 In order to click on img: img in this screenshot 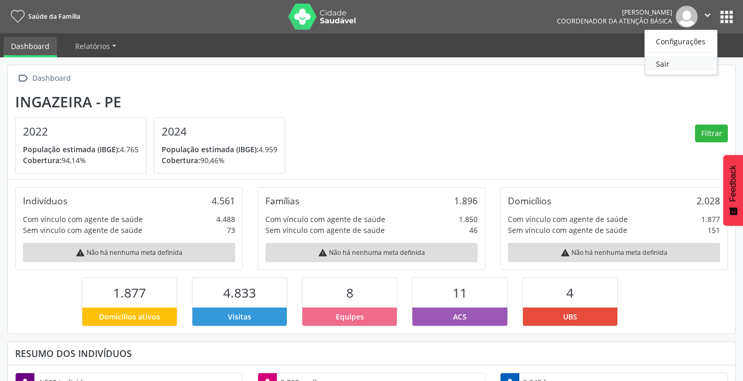, I will do `click(687, 17)`.